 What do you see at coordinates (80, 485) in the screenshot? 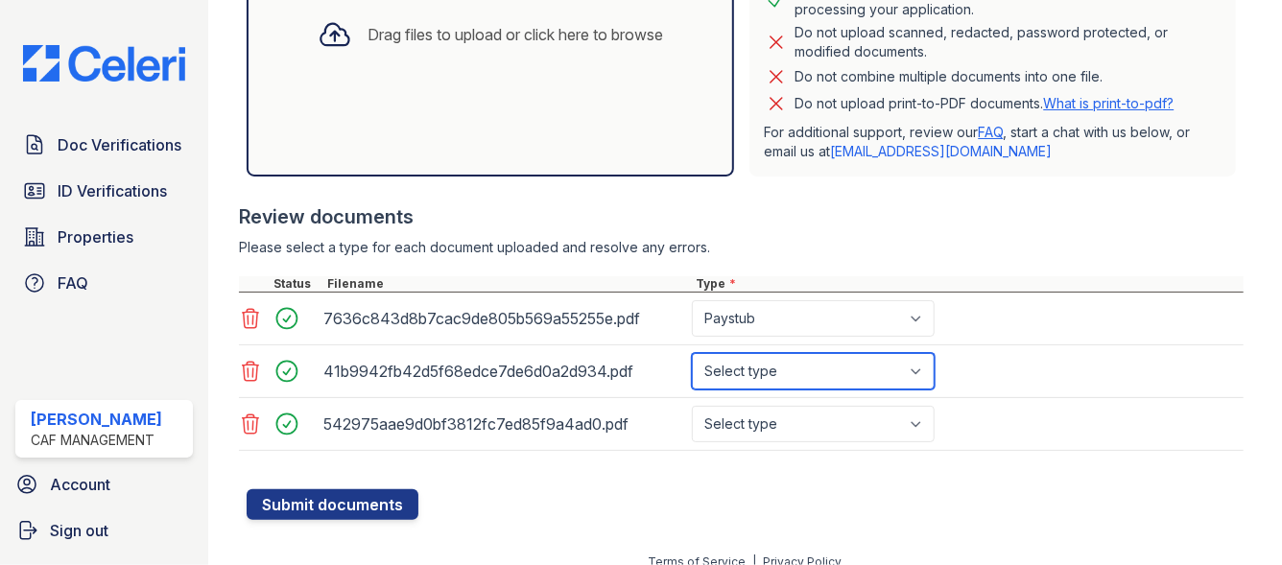
I see `span: Account` at bounding box center [80, 485].